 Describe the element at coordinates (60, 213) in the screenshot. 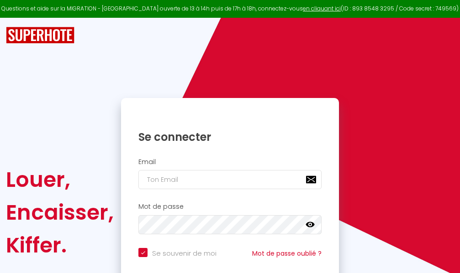

I see `div: Encaisser,` at that location.